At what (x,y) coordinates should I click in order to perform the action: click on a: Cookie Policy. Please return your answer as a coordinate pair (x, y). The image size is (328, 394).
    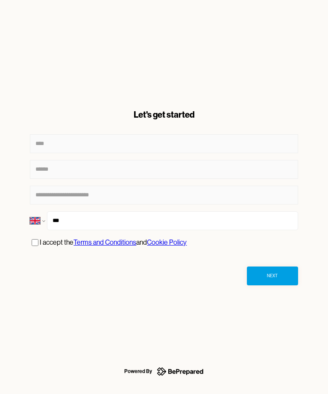
    Looking at the image, I should click on (167, 242).